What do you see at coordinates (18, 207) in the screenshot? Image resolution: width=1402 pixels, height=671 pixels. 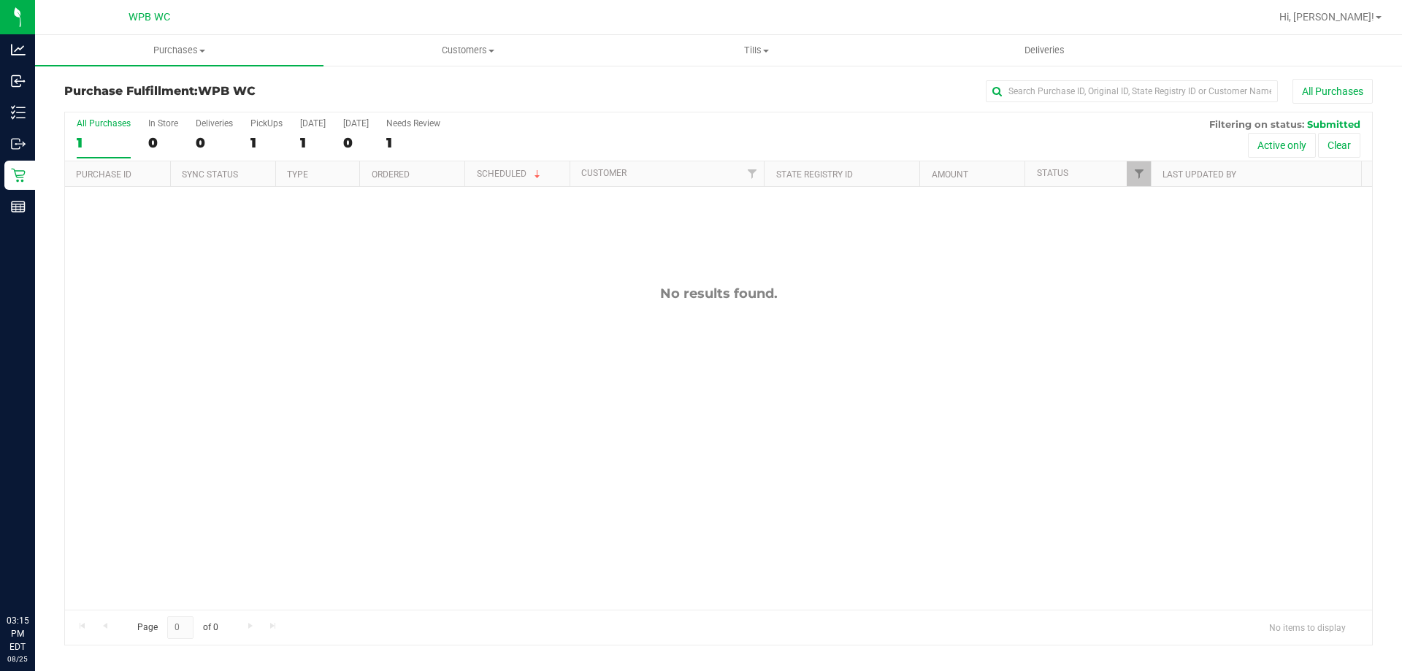 I see `inline-svg: Reports` at bounding box center [18, 207].